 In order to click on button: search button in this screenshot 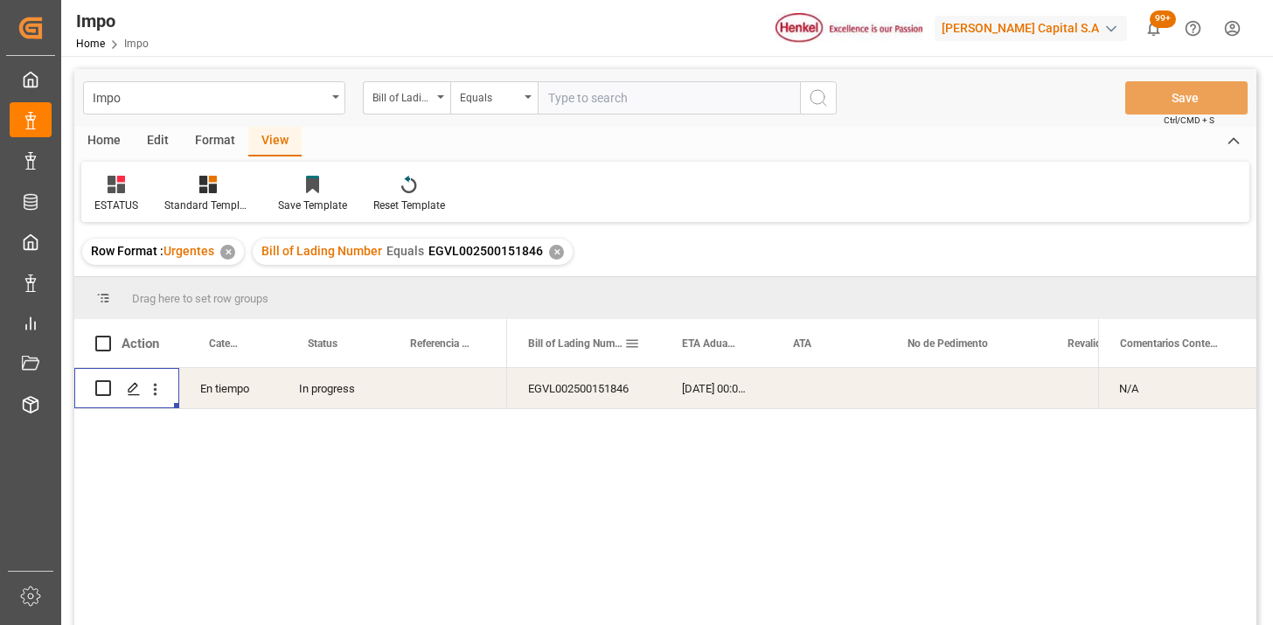, I will do `click(818, 98)`.